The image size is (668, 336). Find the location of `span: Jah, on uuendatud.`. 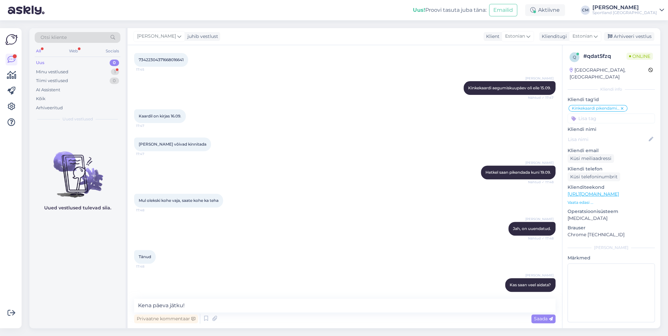

span: Jah, on uuendatud. is located at coordinates (532, 228).